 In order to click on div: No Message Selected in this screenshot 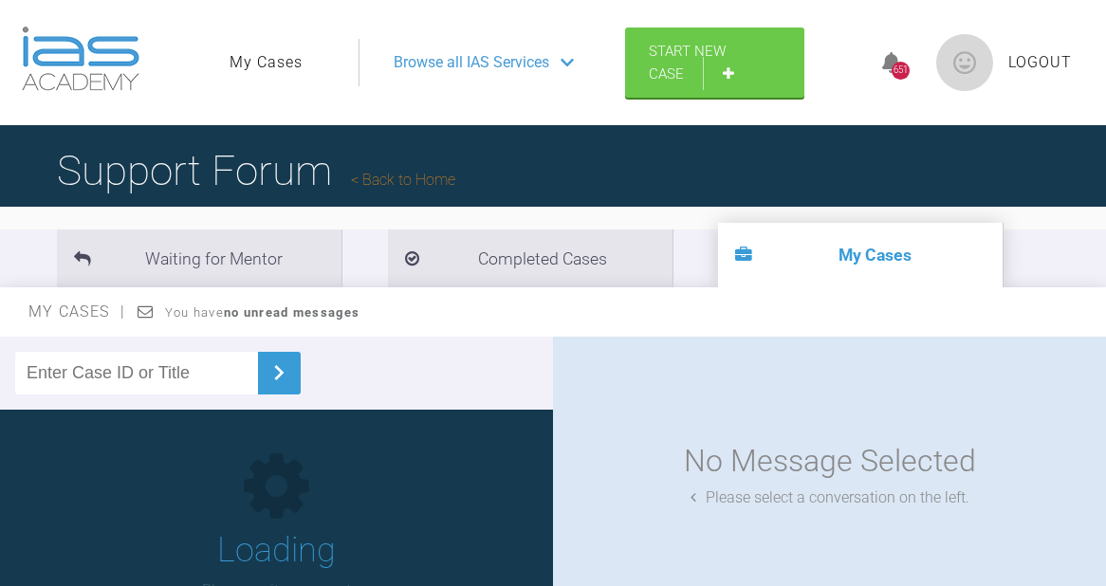, I will do `click(830, 461)`.